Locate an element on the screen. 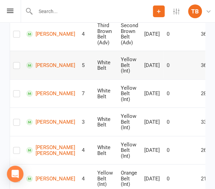  td: Third Brown Belt (Adv) is located at coordinates (106, 34).